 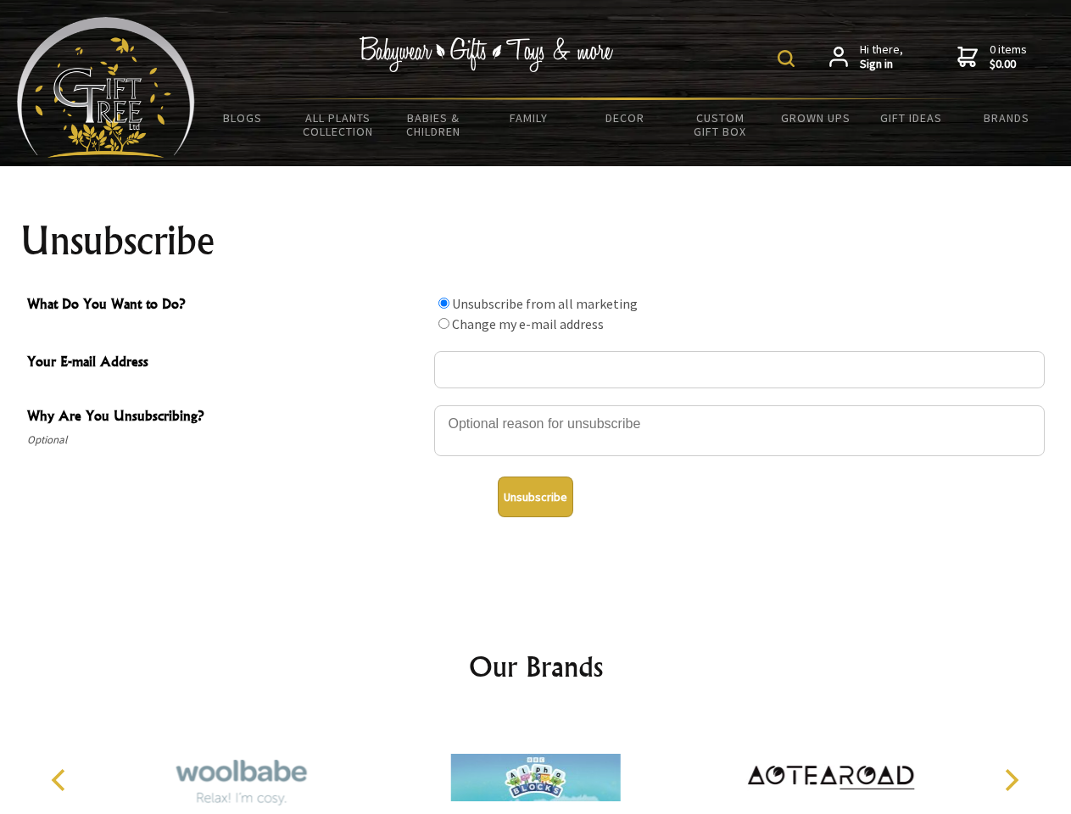 I want to click on a: Decor, so click(x=624, y=118).